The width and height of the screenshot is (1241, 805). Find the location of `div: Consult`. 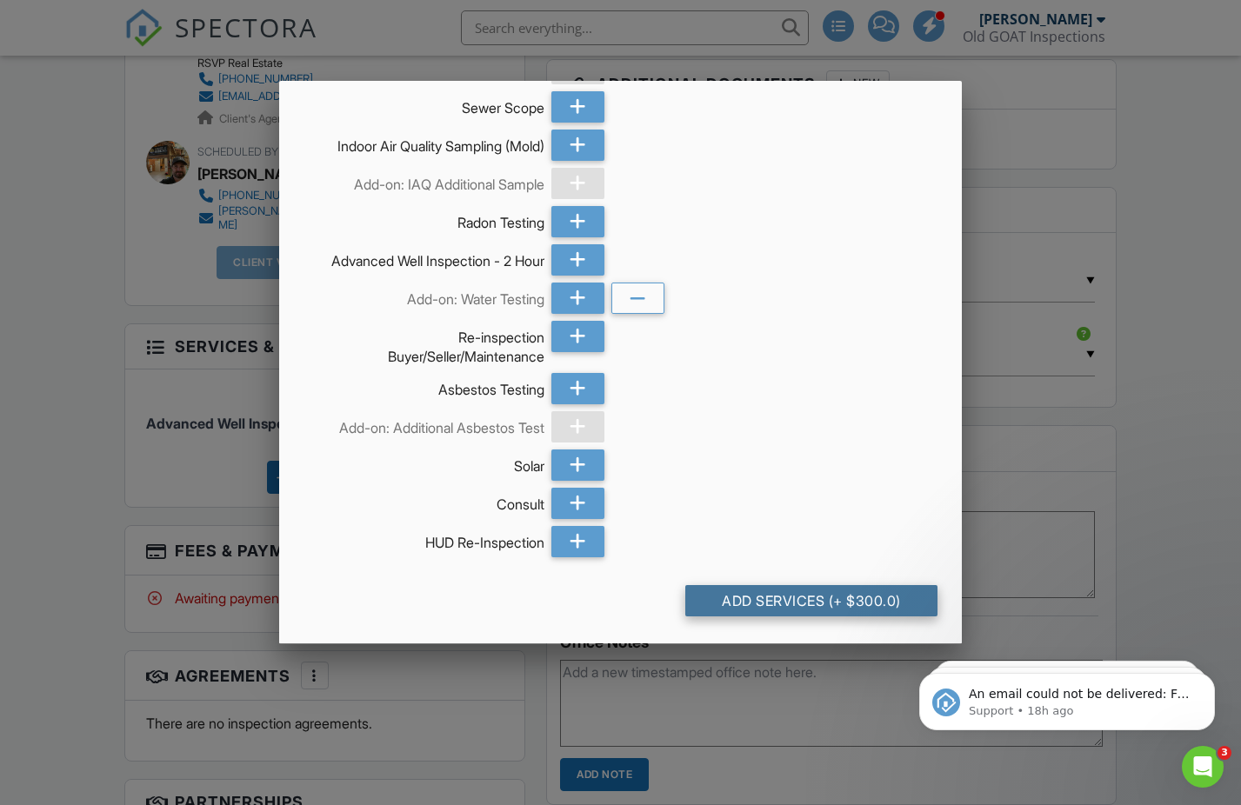

div: Consult is located at coordinates (423, 501).